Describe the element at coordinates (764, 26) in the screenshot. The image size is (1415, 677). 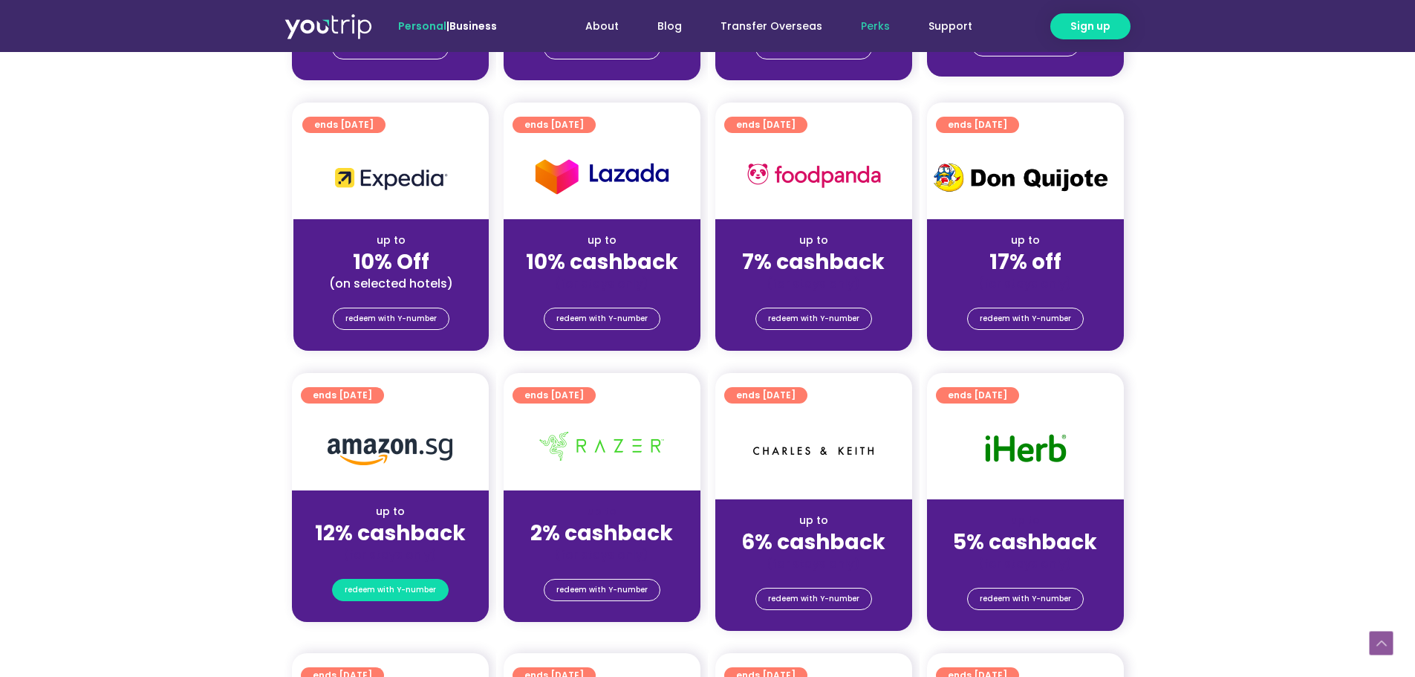
I see `nav: Menu` at that location.